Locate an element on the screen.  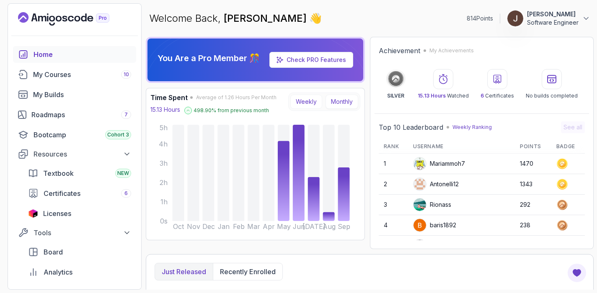
tspan: Apr is located at coordinates (268, 227).